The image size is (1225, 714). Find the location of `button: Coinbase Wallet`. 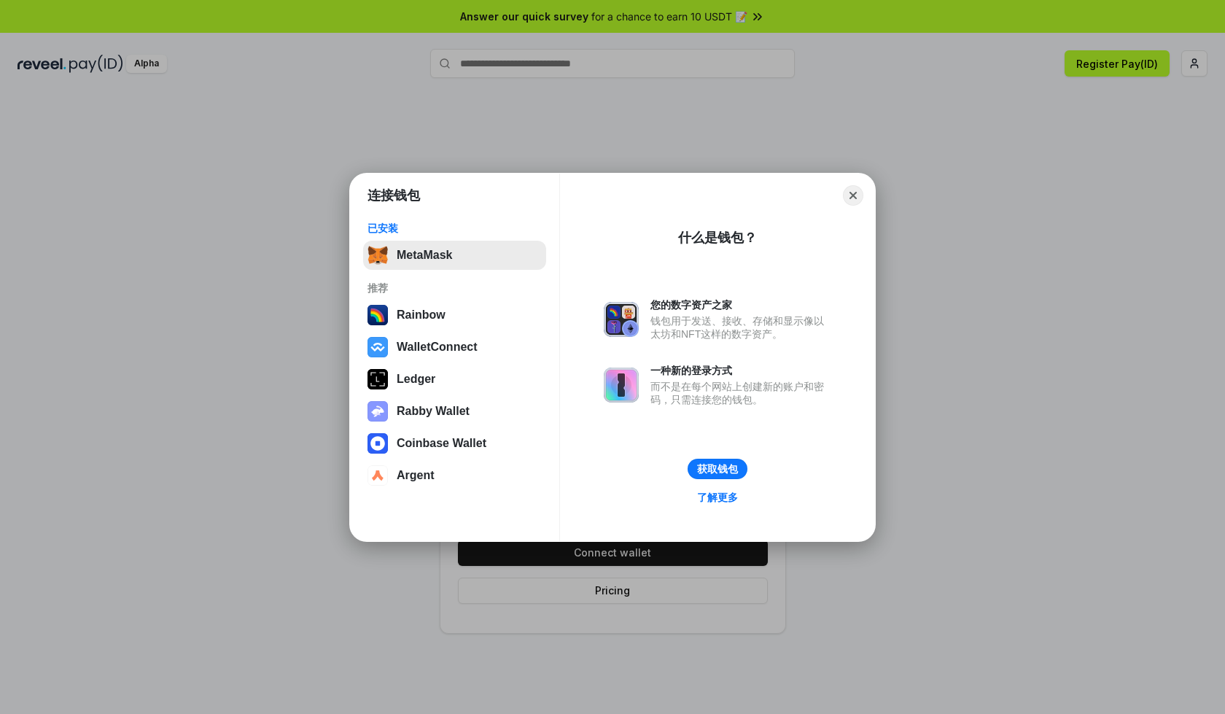

button: Coinbase Wallet is located at coordinates (454, 443).